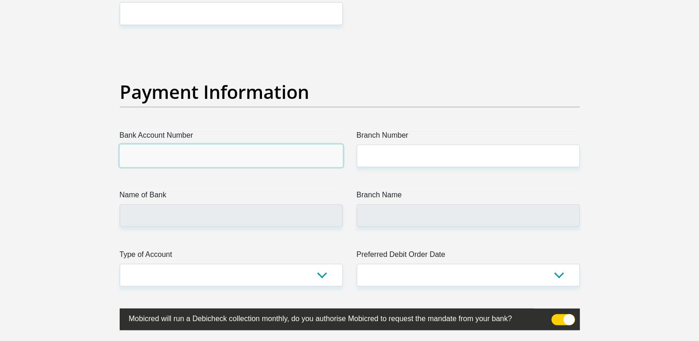  Describe the element at coordinates (350, 92) in the screenshot. I see `h2: Payment Information` at that location.